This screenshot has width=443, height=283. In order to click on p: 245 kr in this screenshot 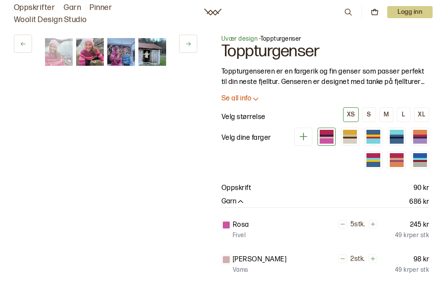, I will do `click(420, 225)`.